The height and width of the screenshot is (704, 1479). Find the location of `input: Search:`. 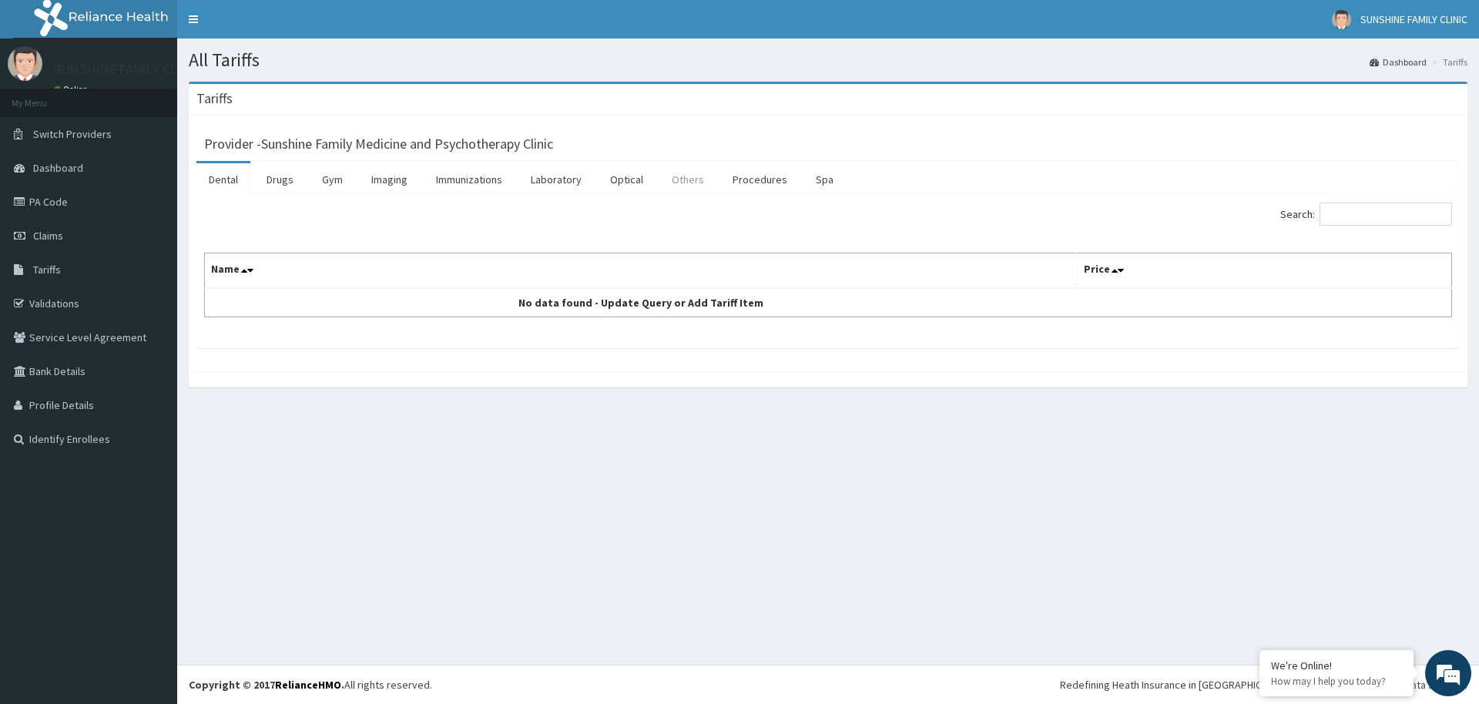

input: Search: is located at coordinates (1386, 214).